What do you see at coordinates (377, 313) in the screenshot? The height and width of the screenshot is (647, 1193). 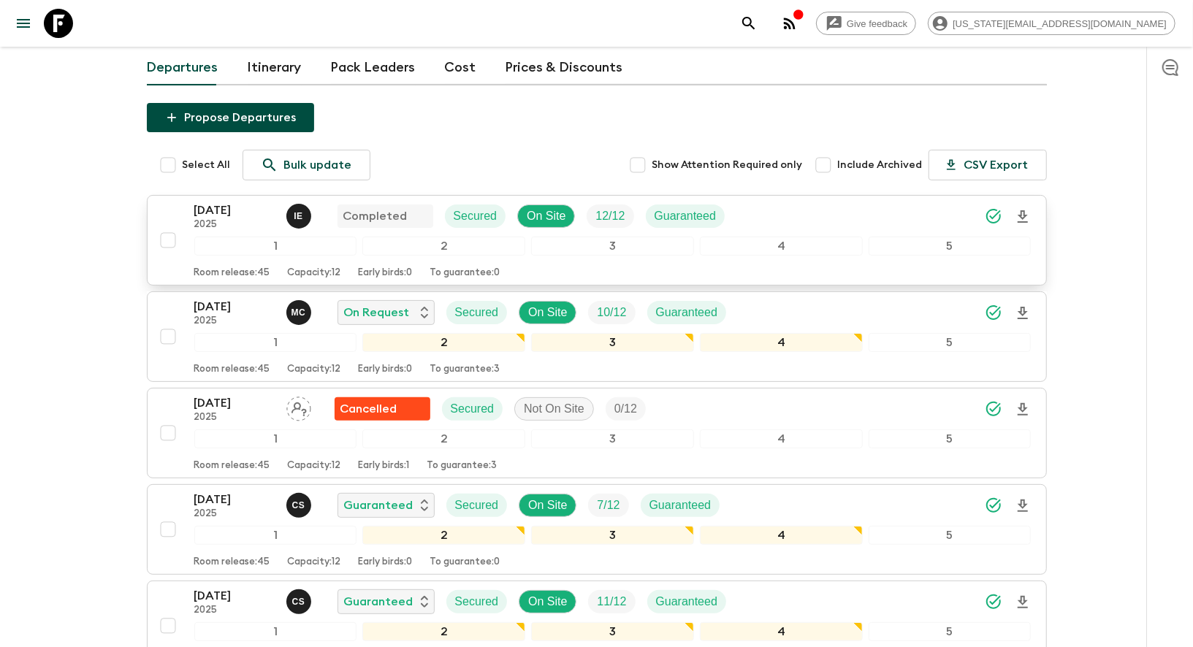 I see `p: On Request` at bounding box center [377, 313].